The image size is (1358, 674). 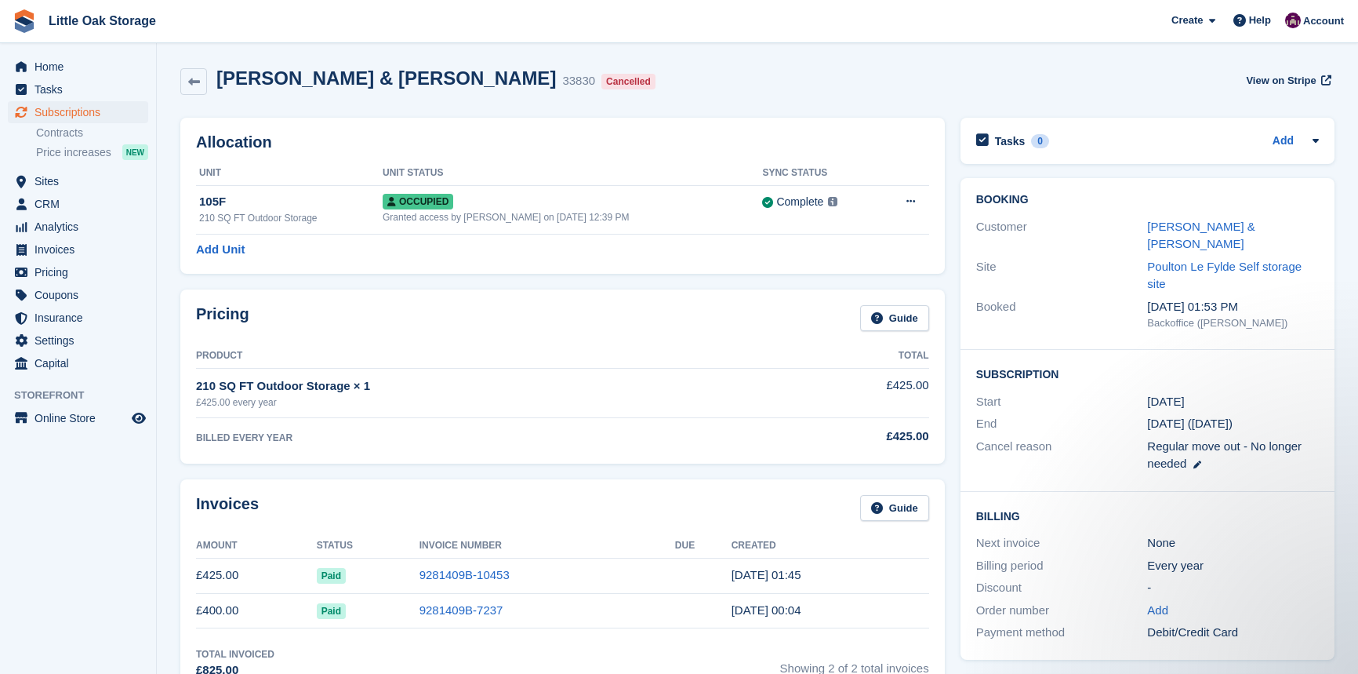 What do you see at coordinates (1062, 587) in the screenshot?
I see `div: Discount` at bounding box center [1062, 587].